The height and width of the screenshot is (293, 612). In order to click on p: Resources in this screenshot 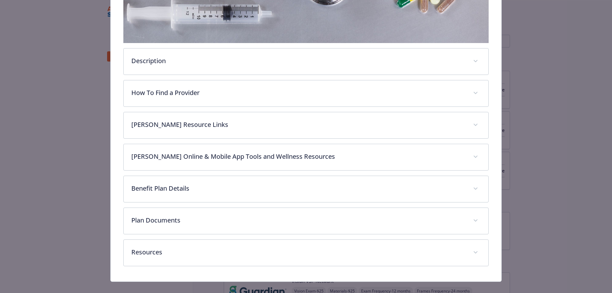, I will do `click(298, 252)`.